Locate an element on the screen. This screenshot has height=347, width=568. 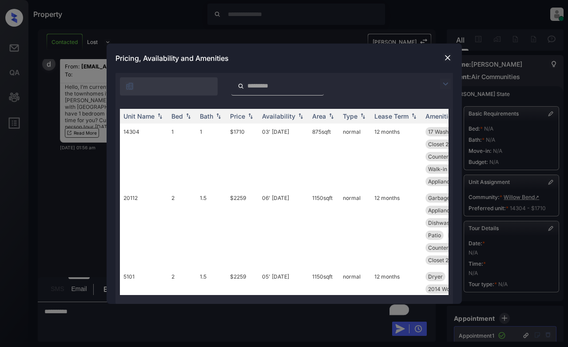
div: Type is located at coordinates (350, 116).